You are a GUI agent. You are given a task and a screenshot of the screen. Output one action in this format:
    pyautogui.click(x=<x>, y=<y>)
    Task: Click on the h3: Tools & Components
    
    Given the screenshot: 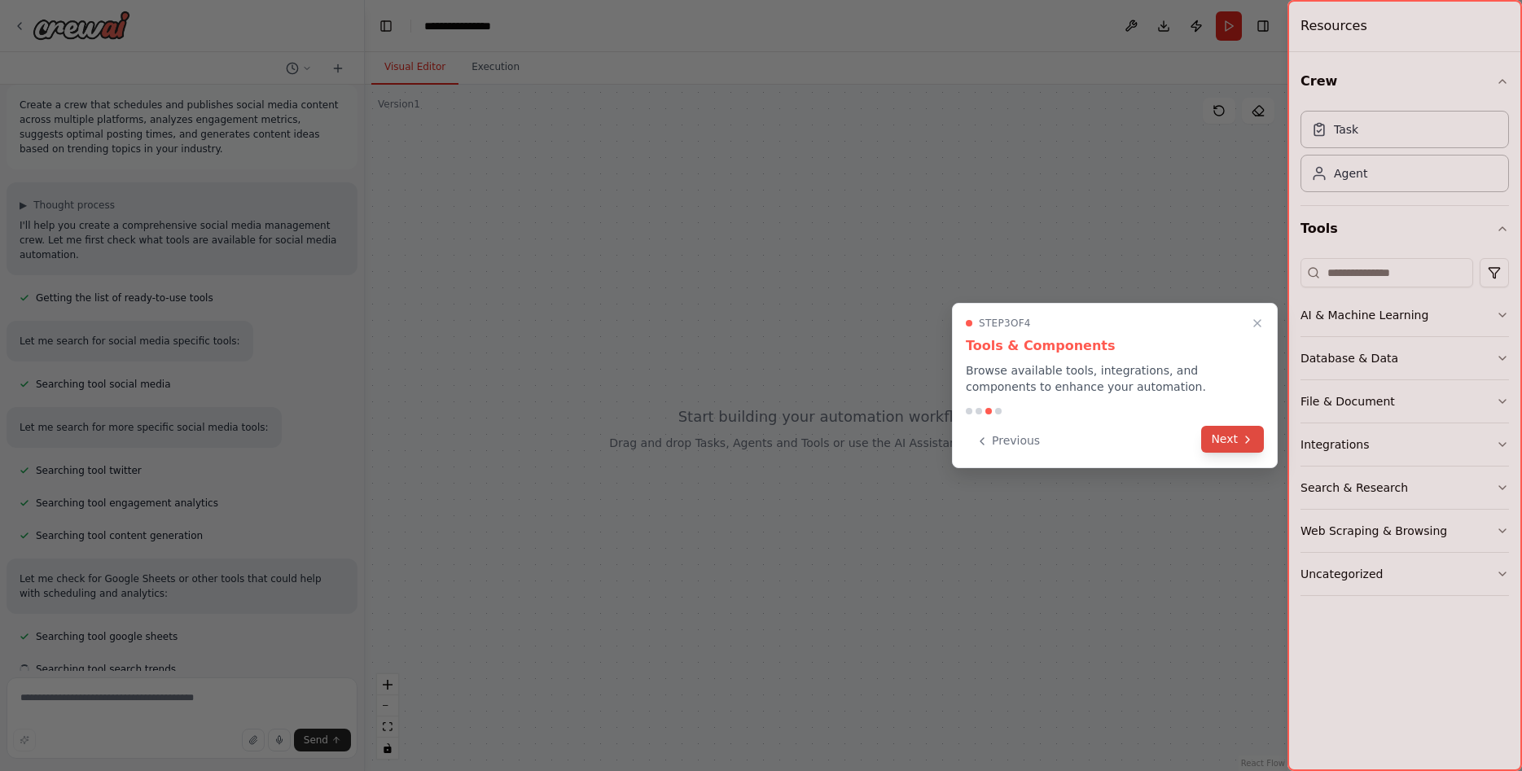 What is the action you would take?
    pyautogui.click(x=1115, y=346)
    